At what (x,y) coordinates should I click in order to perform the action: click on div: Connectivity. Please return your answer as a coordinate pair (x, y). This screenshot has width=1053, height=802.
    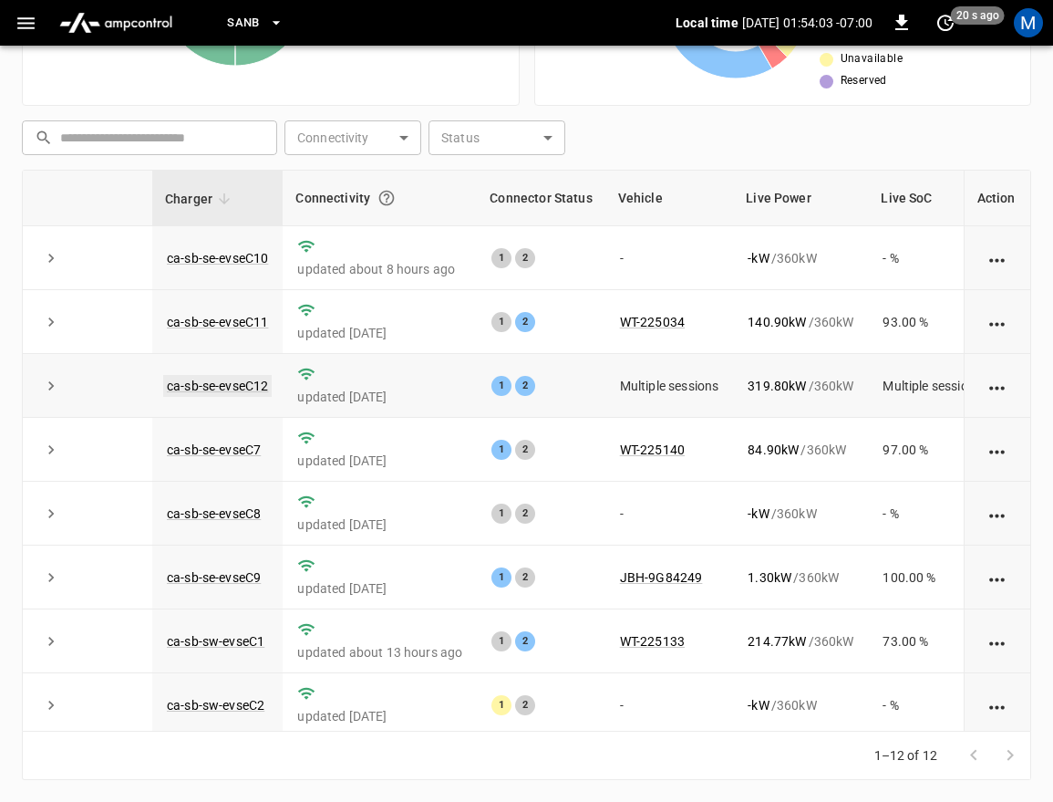
    Looking at the image, I should click on (379, 198).